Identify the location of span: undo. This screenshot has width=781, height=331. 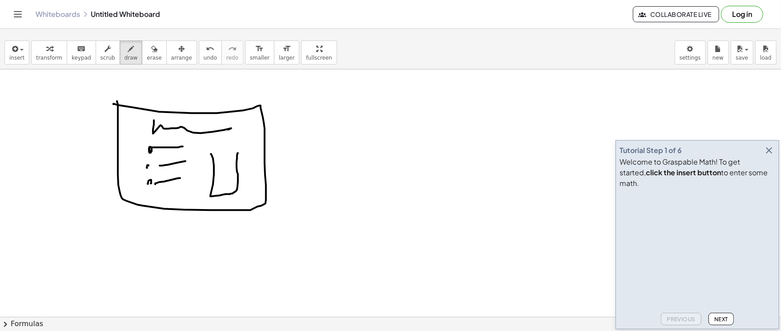
(210, 58).